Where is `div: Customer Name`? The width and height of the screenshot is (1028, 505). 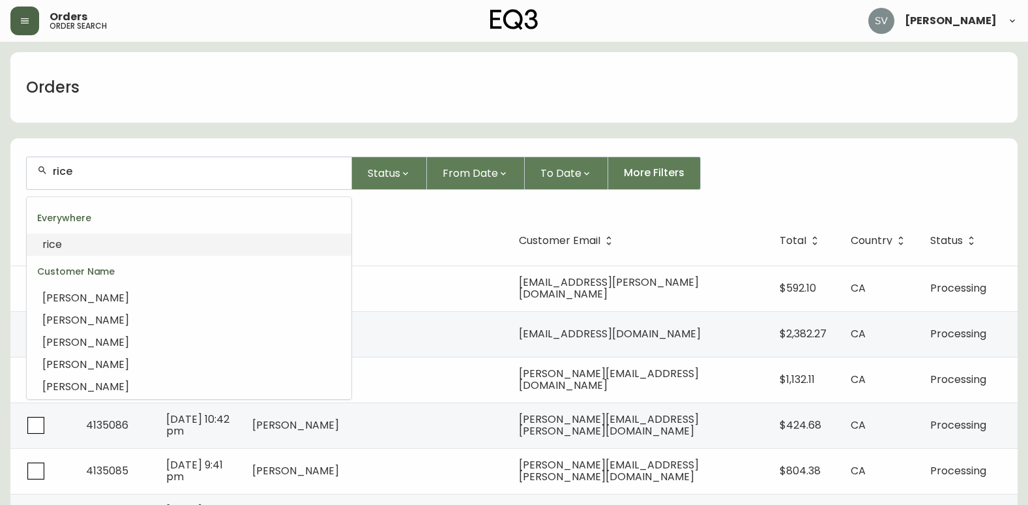
div: Customer Name is located at coordinates (189, 271).